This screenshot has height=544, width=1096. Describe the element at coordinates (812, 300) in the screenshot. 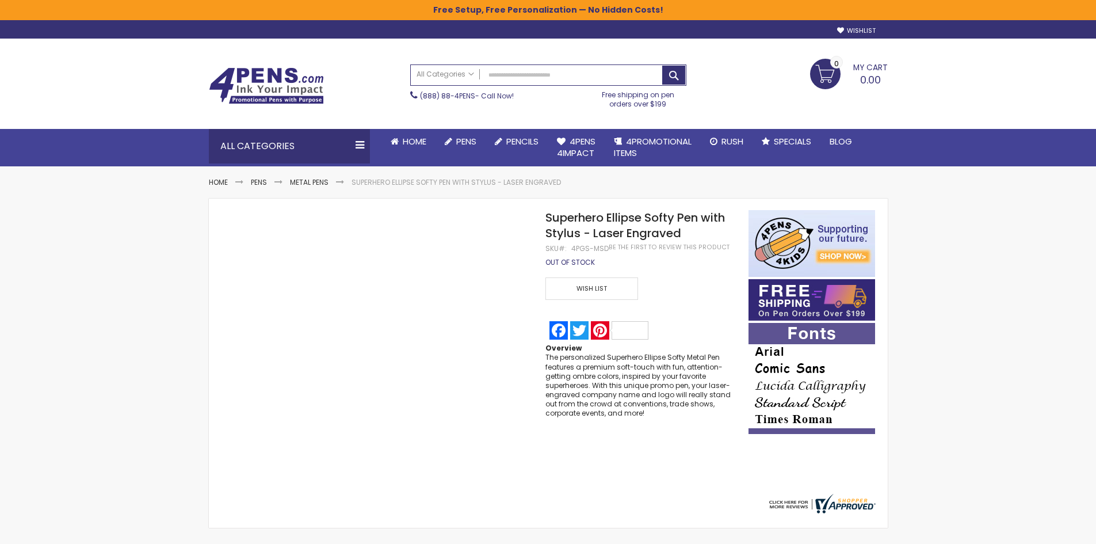

I see `img: Free shipping on orders over $199` at that location.